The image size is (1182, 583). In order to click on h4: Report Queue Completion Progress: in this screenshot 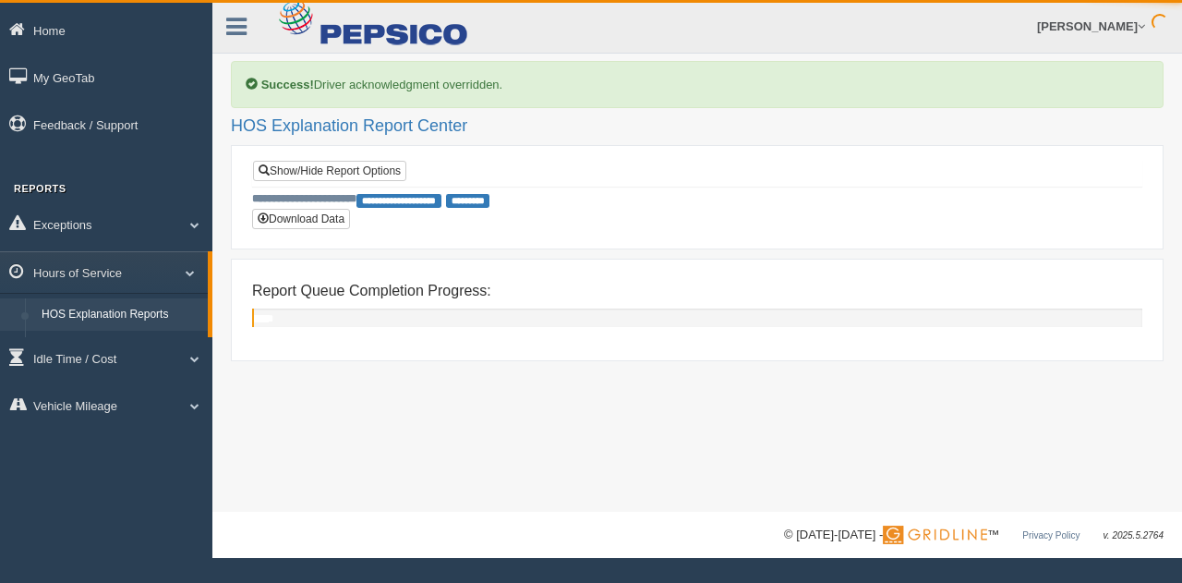, I will do `click(697, 291)`.